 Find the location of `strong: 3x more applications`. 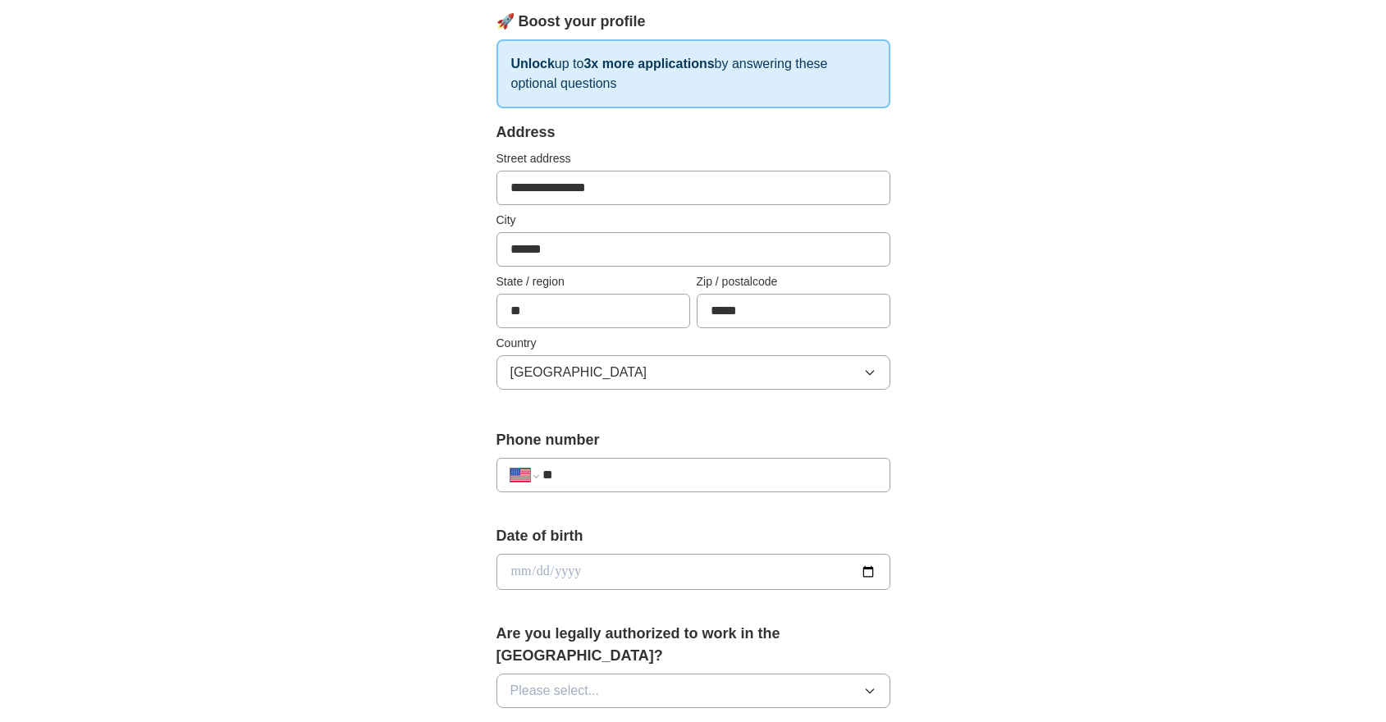

strong: 3x more applications is located at coordinates (648, 63).